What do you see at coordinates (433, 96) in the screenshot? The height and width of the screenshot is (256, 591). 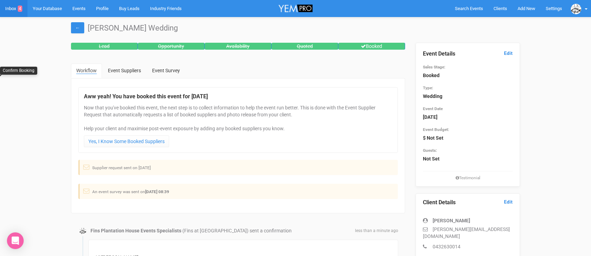 I see `strong: Wedding` at bounding box center [433, 96].